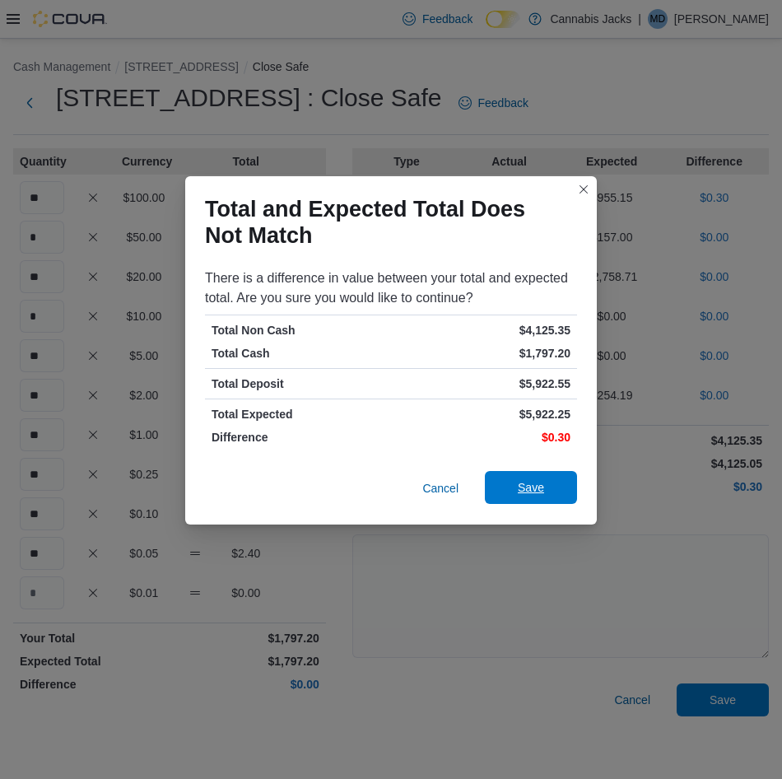  I want to click on p: Total Cash, so click(300, 353).